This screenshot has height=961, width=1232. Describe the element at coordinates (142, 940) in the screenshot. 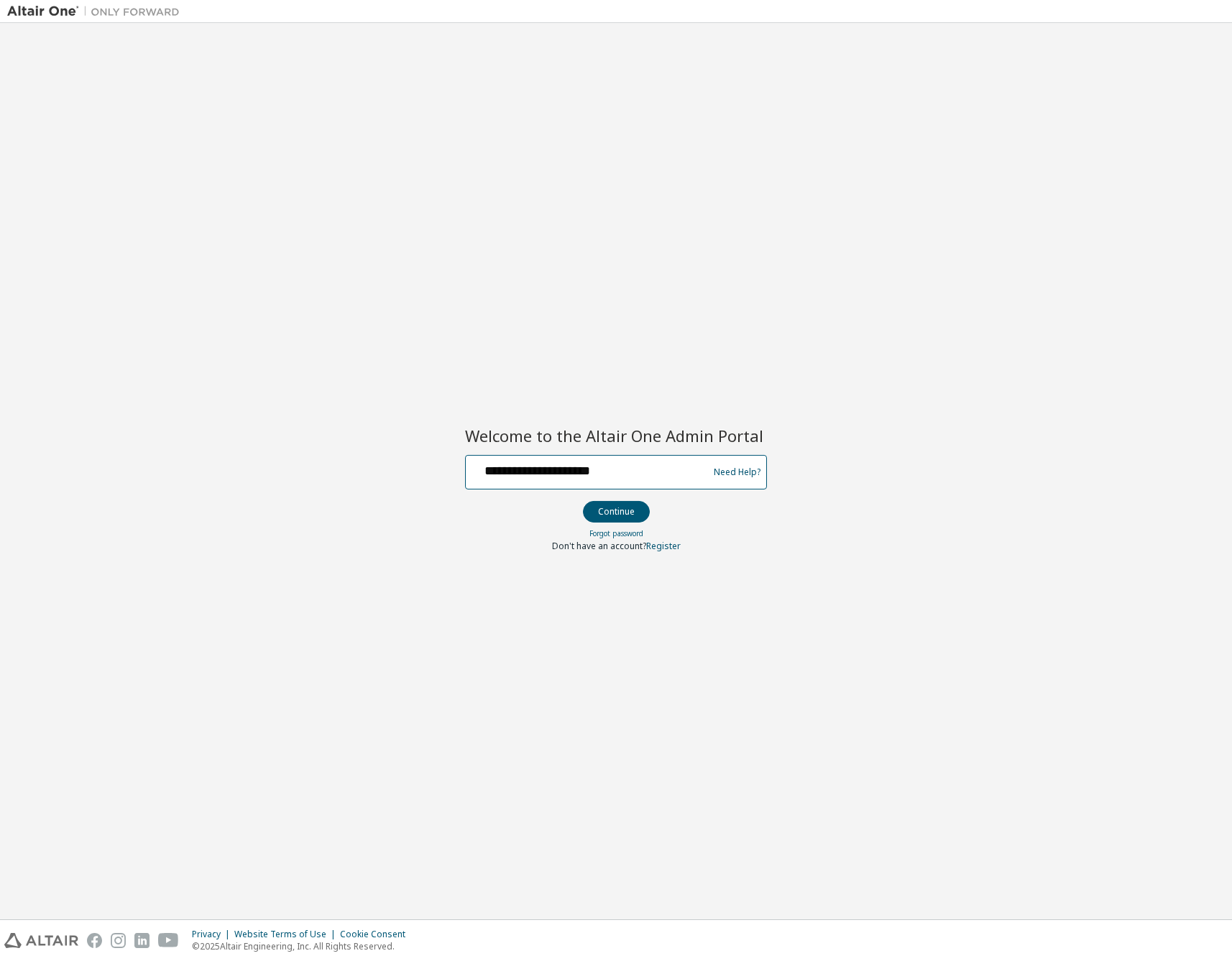

I see `img: linkedin.svg` at that location.